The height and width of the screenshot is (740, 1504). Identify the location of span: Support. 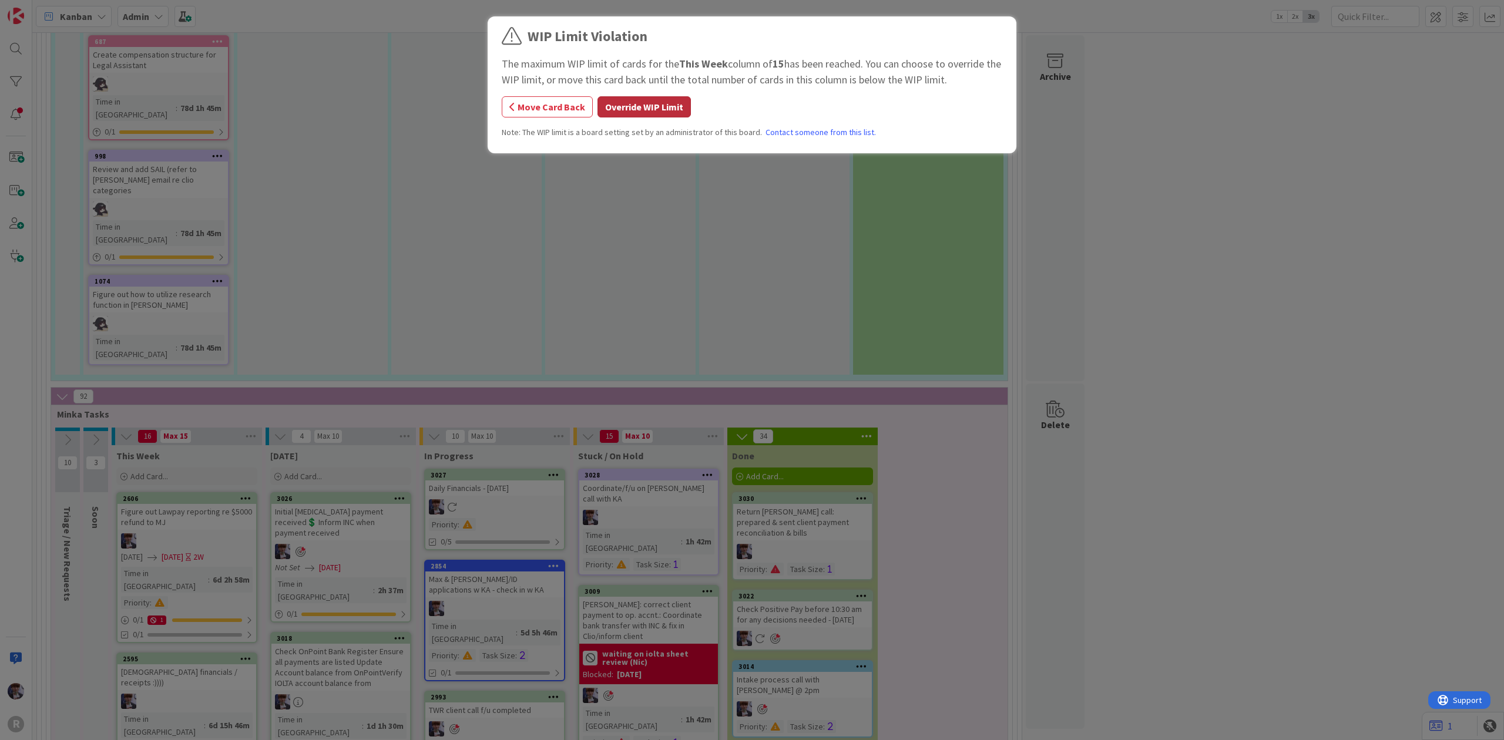
(39, 9).